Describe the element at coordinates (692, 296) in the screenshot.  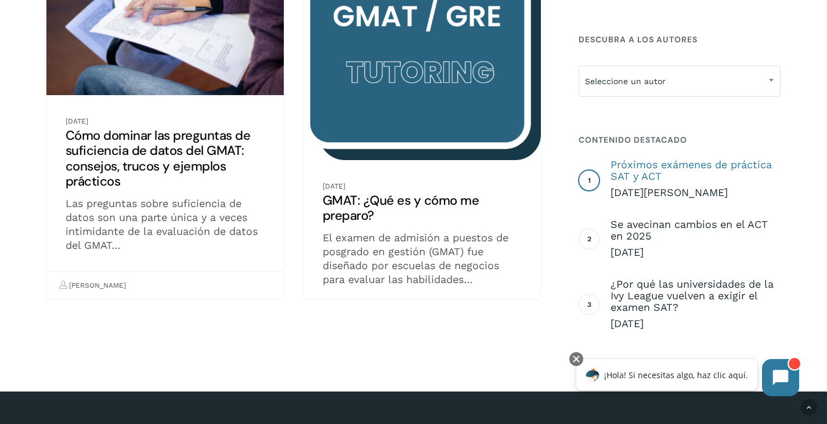
I see `font: ¿Por qué las universidades de la Ivy League vuelven a exigir el examen SAT?` at that location.